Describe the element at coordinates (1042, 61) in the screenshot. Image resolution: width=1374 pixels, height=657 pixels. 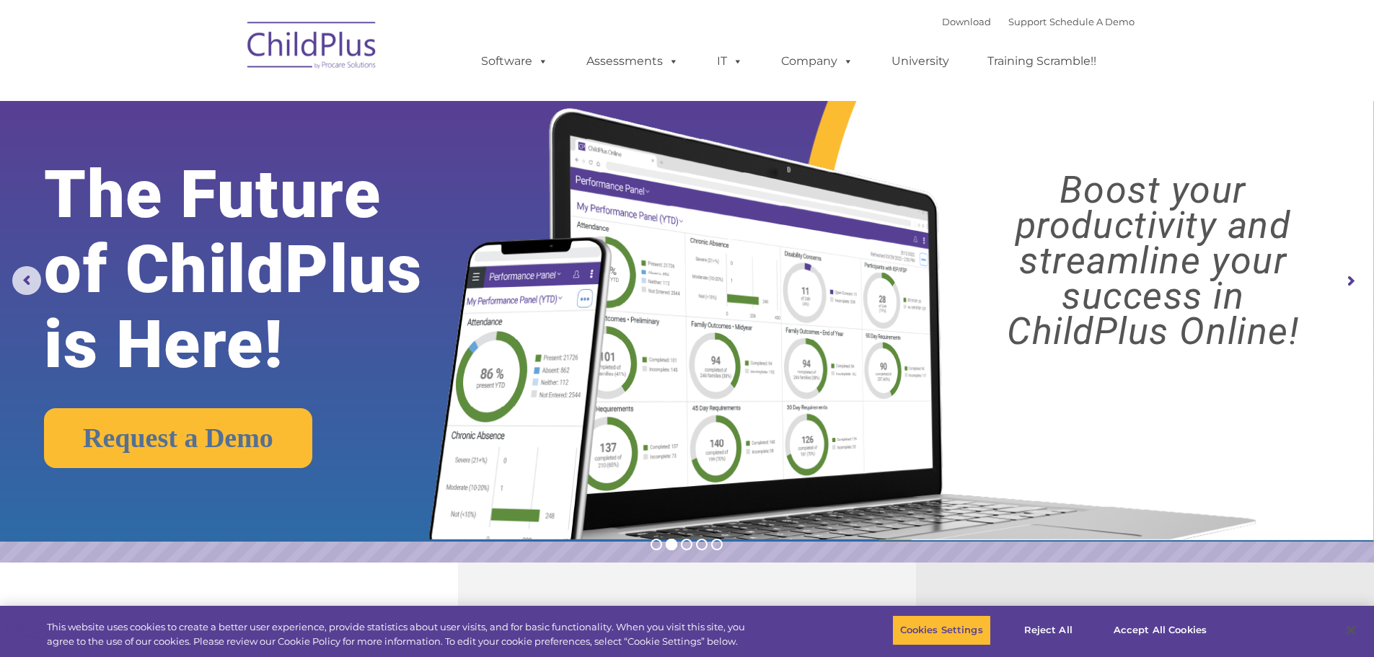
I see `a: Training Scramble!!` at that location.